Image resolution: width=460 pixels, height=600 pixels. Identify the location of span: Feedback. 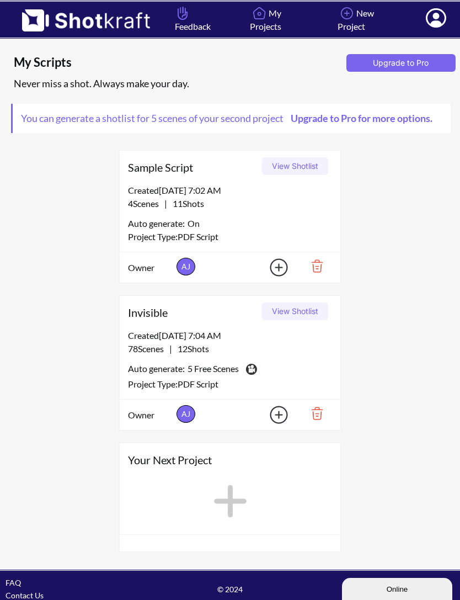
(199, 19).